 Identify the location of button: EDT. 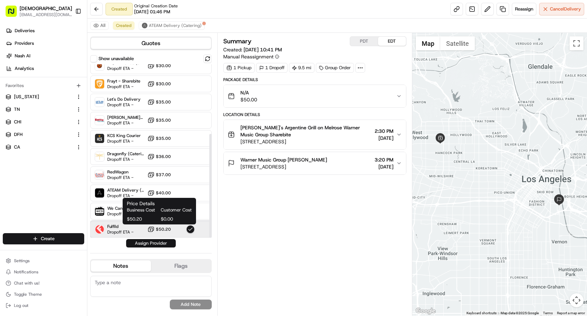
(392, 41).